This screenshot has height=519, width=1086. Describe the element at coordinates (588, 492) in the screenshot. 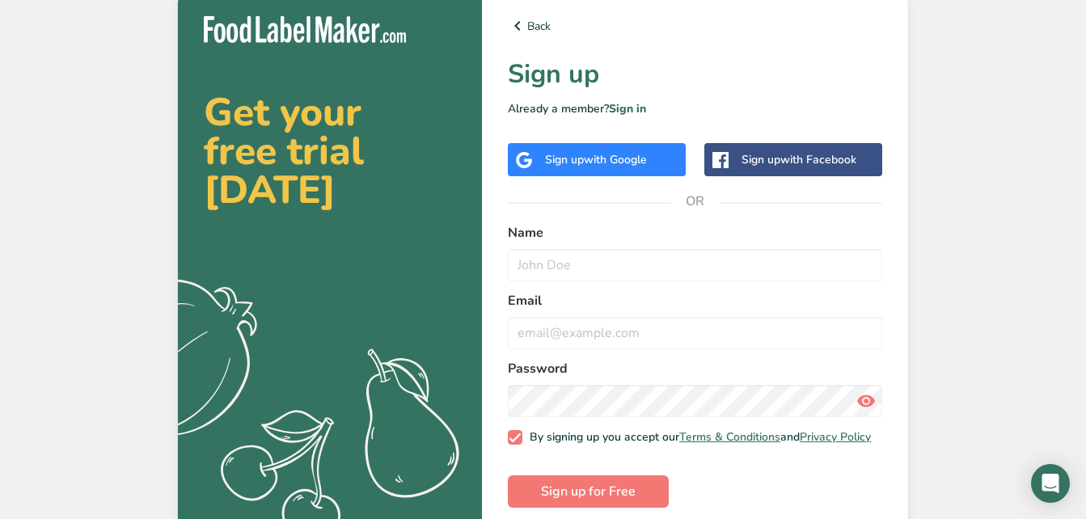

I see `button: Sign up for Free` at that location.